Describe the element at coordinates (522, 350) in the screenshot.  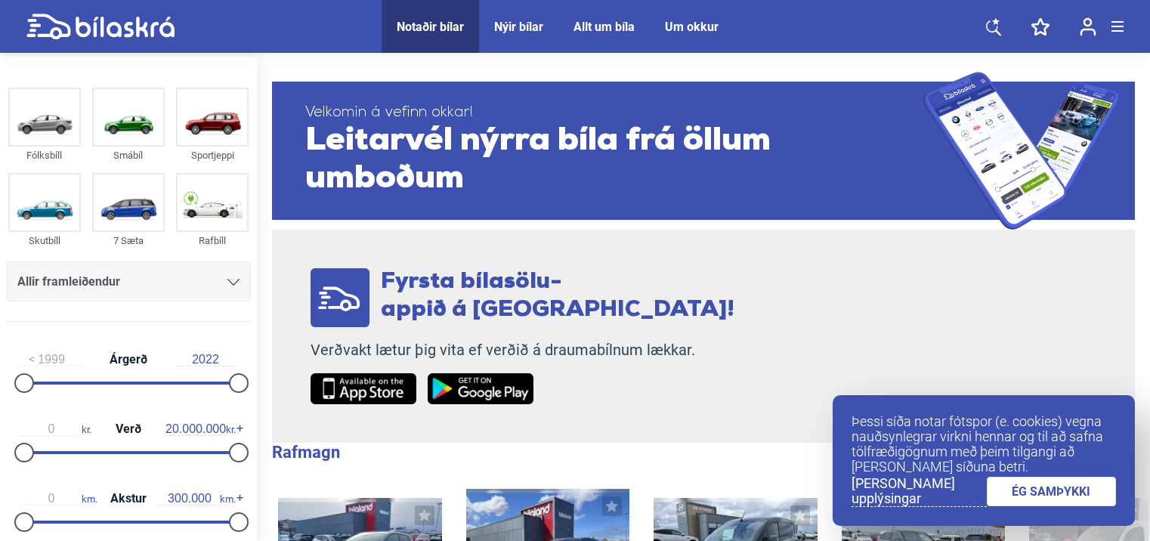
I see `p: Verðvakt lætur þig vita ef verðið á draumabílnum lækkar.` at that location.